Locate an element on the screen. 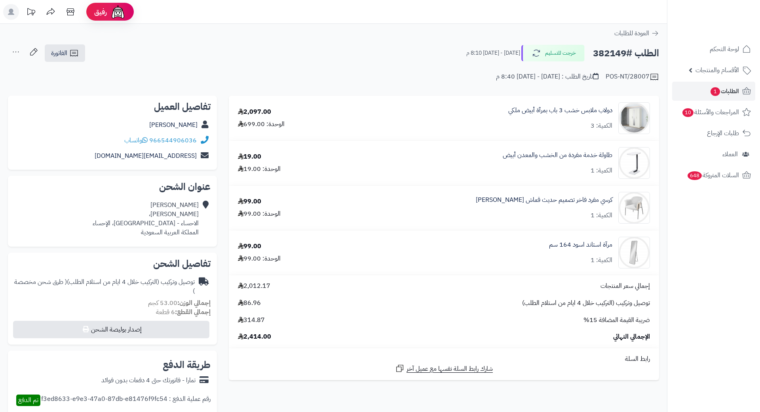  button: إصدار بوليصة الشحن is located at coordinates (111, 329).